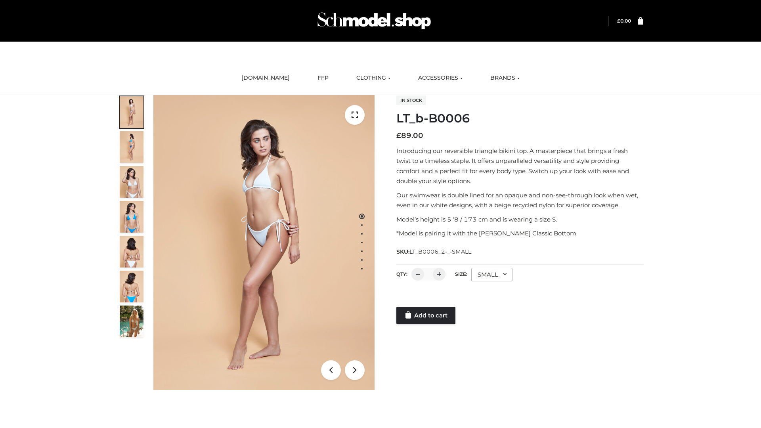  What do you see at coordinates (624, 21) in the screenshot?
I see `bdi: 0.00` at bounding box center [624, 21].